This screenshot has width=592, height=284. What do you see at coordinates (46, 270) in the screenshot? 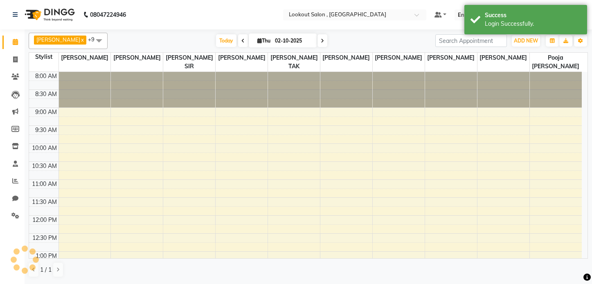
I see `span: 1 / 1` at bounding box center [46, 270].